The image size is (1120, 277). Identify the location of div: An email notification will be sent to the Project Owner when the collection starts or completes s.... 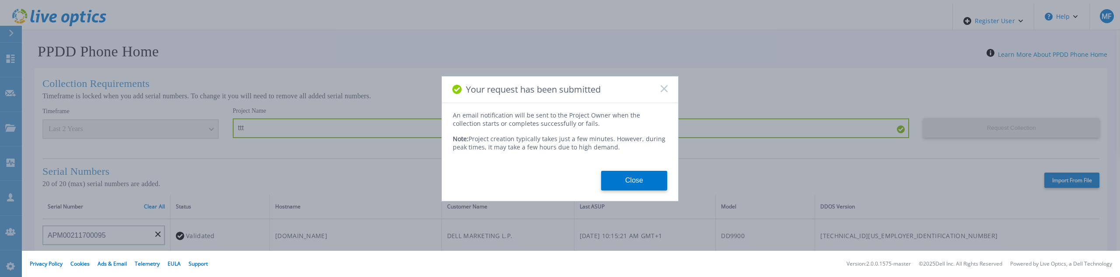
(560, 119).